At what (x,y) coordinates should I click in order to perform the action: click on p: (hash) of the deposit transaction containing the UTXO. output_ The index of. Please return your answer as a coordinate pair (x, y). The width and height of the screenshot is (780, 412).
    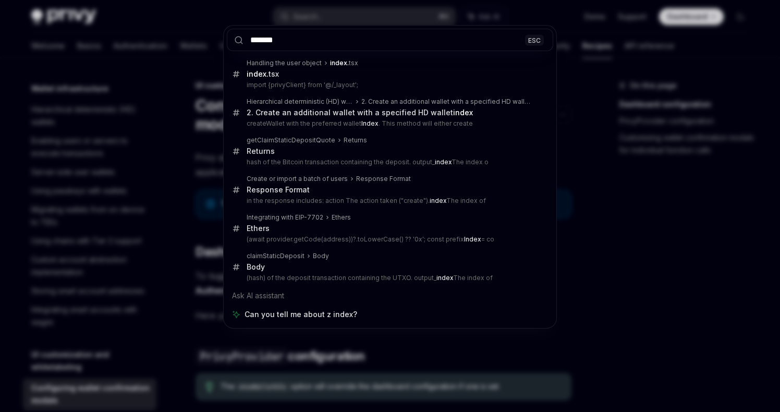
    Looking at the image, I should click on (389, 278).